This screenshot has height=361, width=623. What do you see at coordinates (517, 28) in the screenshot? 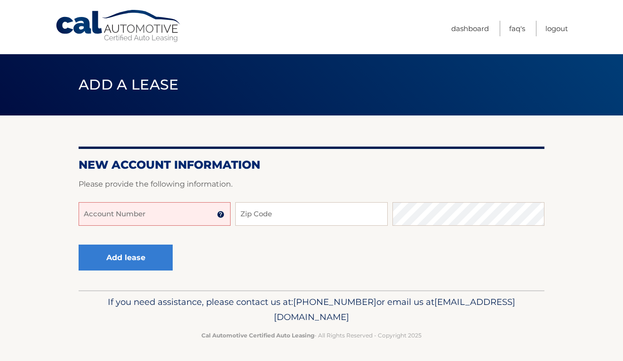
I see `a: FAQ's` at bounding box center [517, 28].